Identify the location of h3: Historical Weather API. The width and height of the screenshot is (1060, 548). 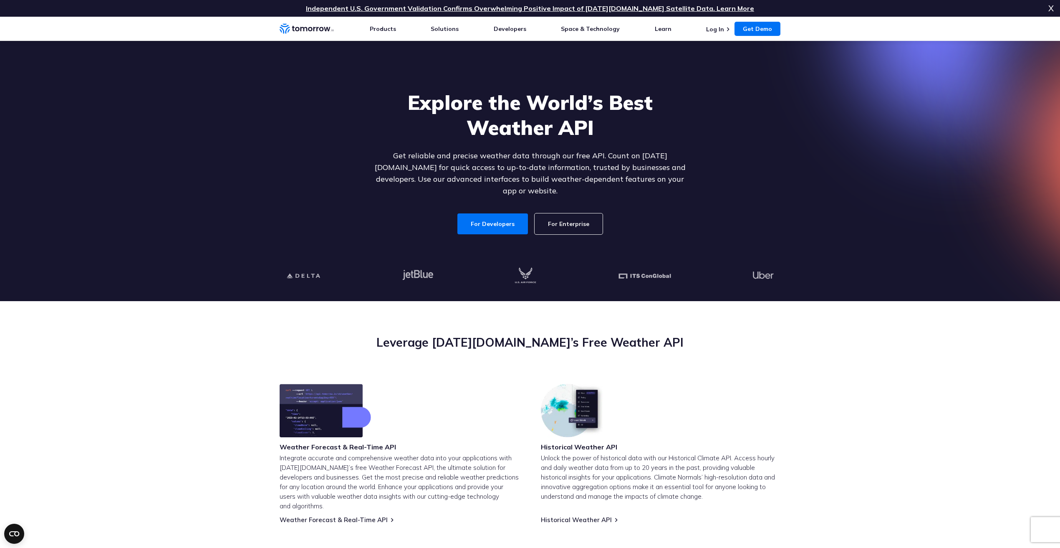
(579, 447).